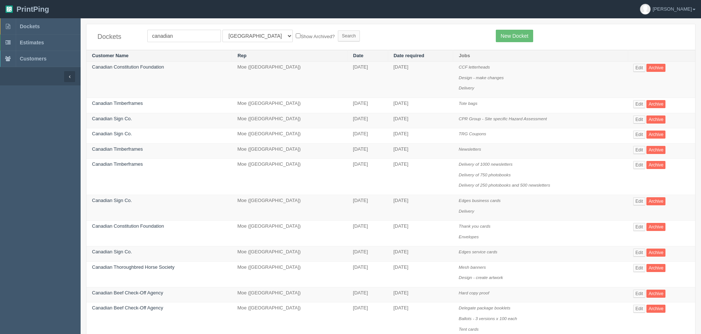 The width and height of the screenshot is (701, 334). What do you see at coordinates (514, 36) in the screenshot?
I see `a: New Docket` at bounding box center [514, 36].